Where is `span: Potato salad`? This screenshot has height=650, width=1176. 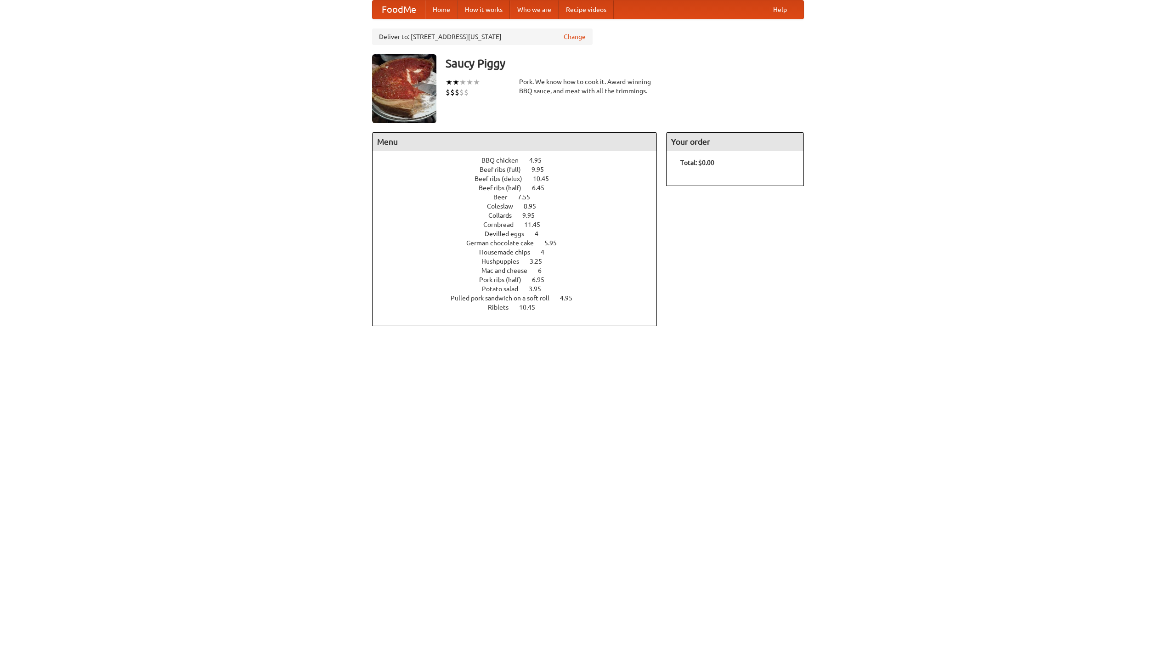
span: Potato salad is located at coordinates (505, 289).